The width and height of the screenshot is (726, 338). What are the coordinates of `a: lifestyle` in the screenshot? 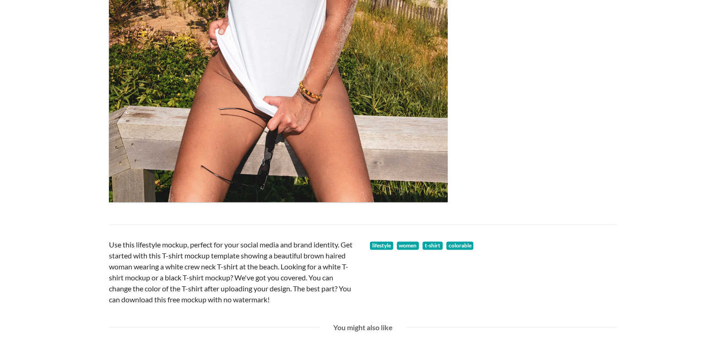 It's located at (381, 246).